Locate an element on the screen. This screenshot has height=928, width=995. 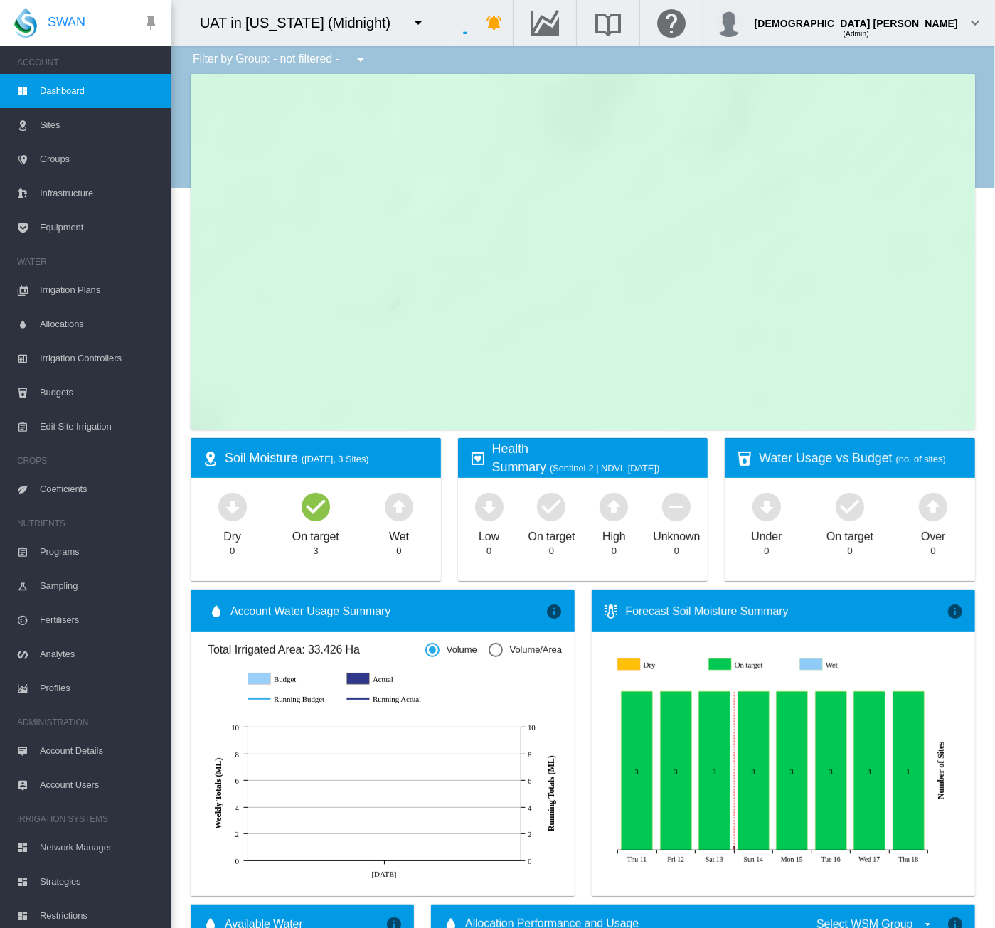
md-icon: icon-map-marker-radius is located at coordinates (210, 459).